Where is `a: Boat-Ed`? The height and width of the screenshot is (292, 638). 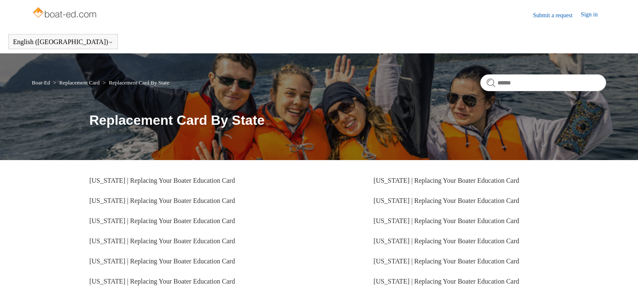 a: Boat-Ed is located at coordinates (41, 82).